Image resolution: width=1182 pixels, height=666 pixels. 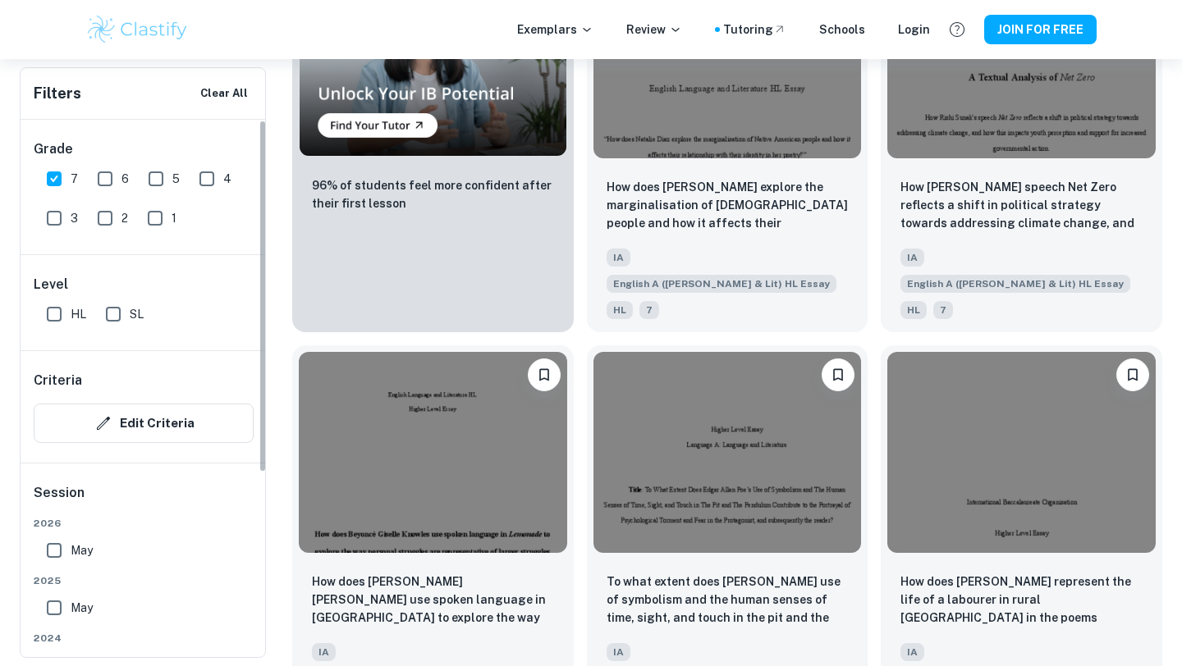 What do you see at coordinates (144, 500) in the screenshot?
I see `h6: Session` at bounding box center [144, 500].